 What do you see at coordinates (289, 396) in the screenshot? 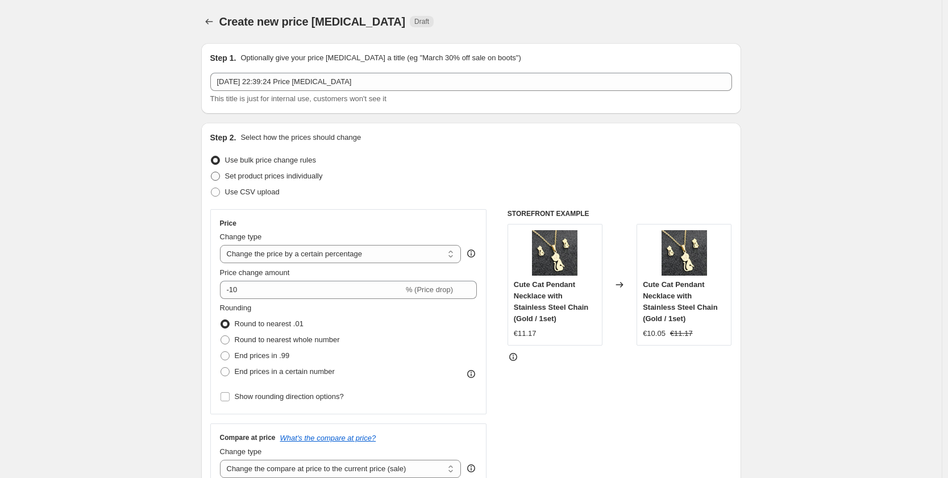
I see `span: Show rounding direction options?` at bounding box center [289, 396].